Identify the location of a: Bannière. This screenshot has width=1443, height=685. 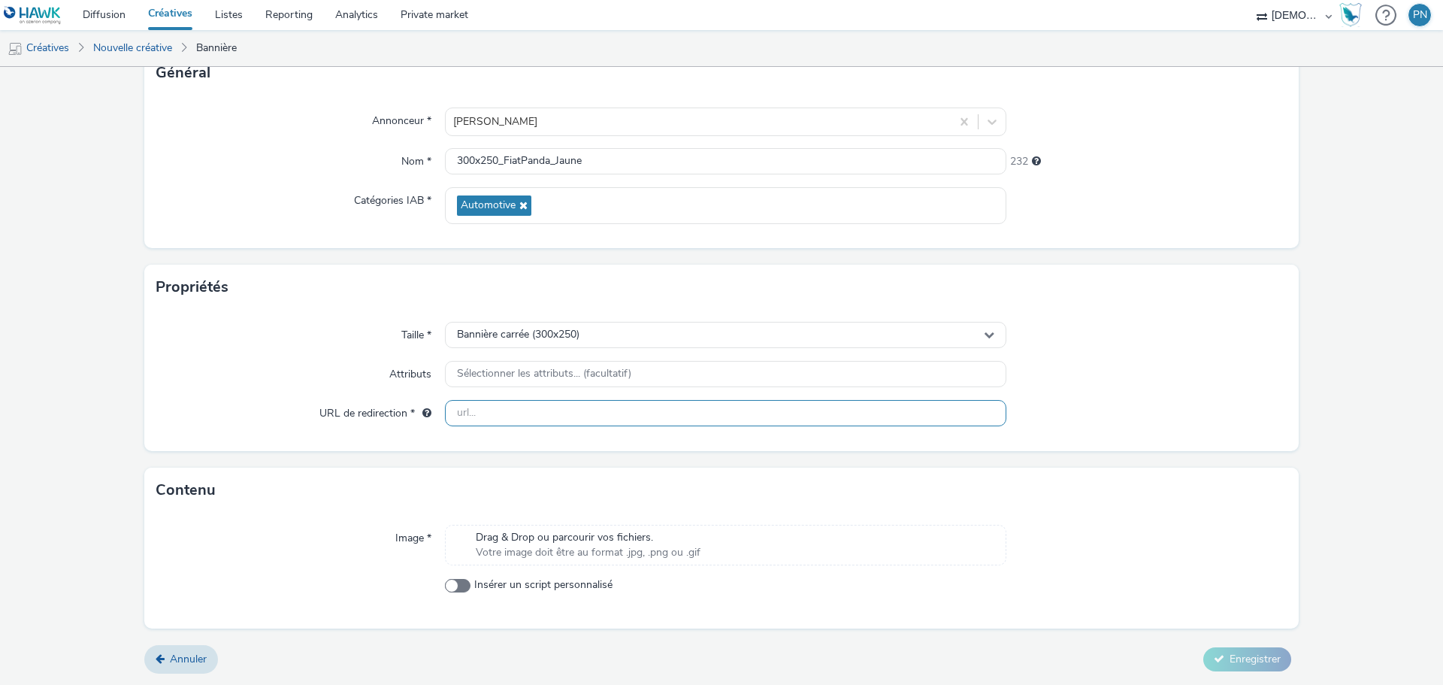
(216, 48).